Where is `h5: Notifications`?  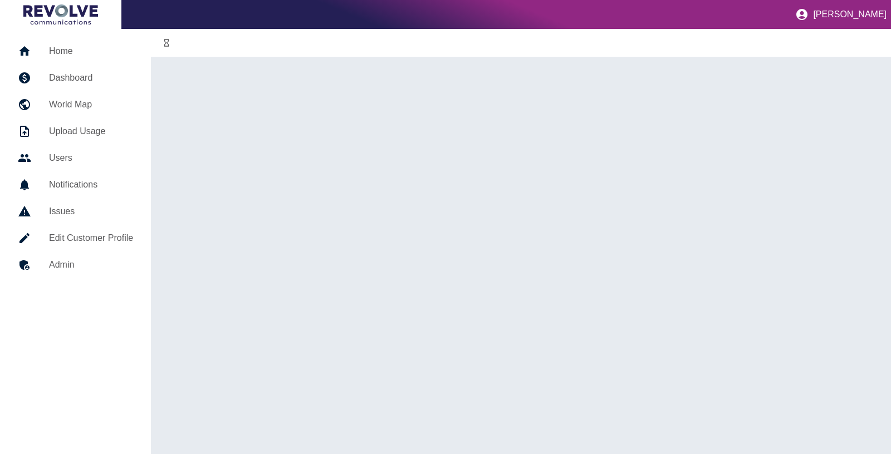 h5: Notifications is located at coordinates (91, 185).